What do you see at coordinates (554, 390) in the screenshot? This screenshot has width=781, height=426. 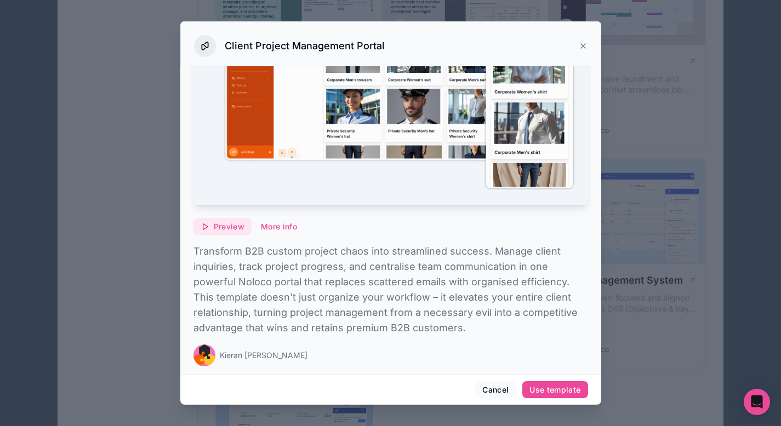 I see `button: Use template` at bounding box center [554, 390].